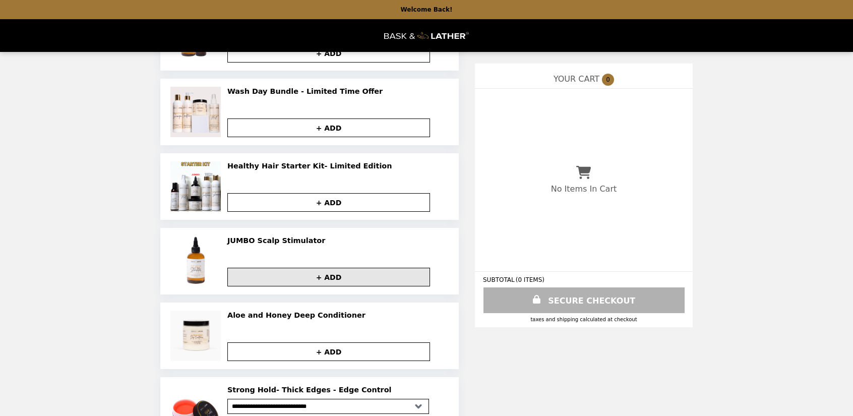 The height and width of the screenshot is (416, 853). Describe the element at coordinates (584, 188) in the screenshot. I see `p: No Items In Cart` at that location.